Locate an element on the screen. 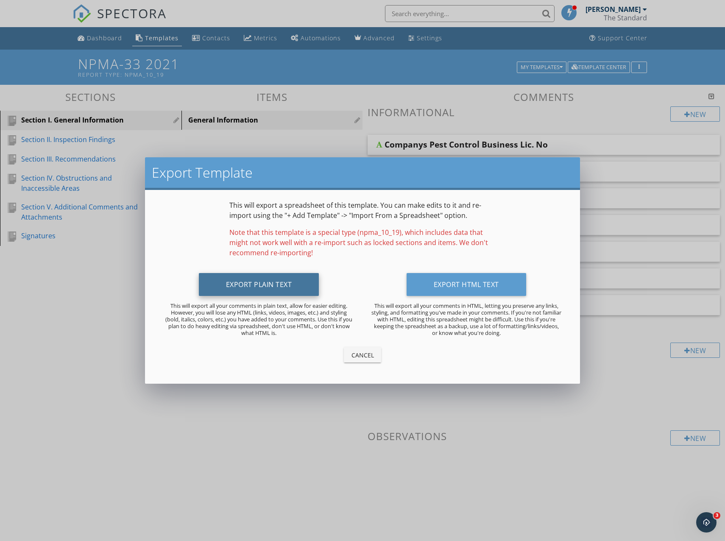 The height and width of the screenshot is (541, 725). p: This will export a spreadsheet of this template. You can make edits to it and re-import using the... is located at coordinates (363, 210).